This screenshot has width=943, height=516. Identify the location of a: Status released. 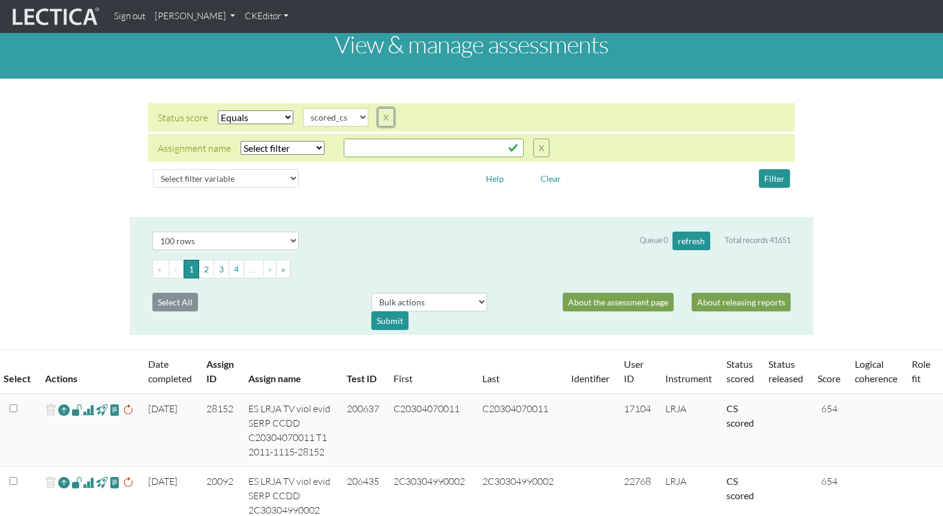
(786, 371).